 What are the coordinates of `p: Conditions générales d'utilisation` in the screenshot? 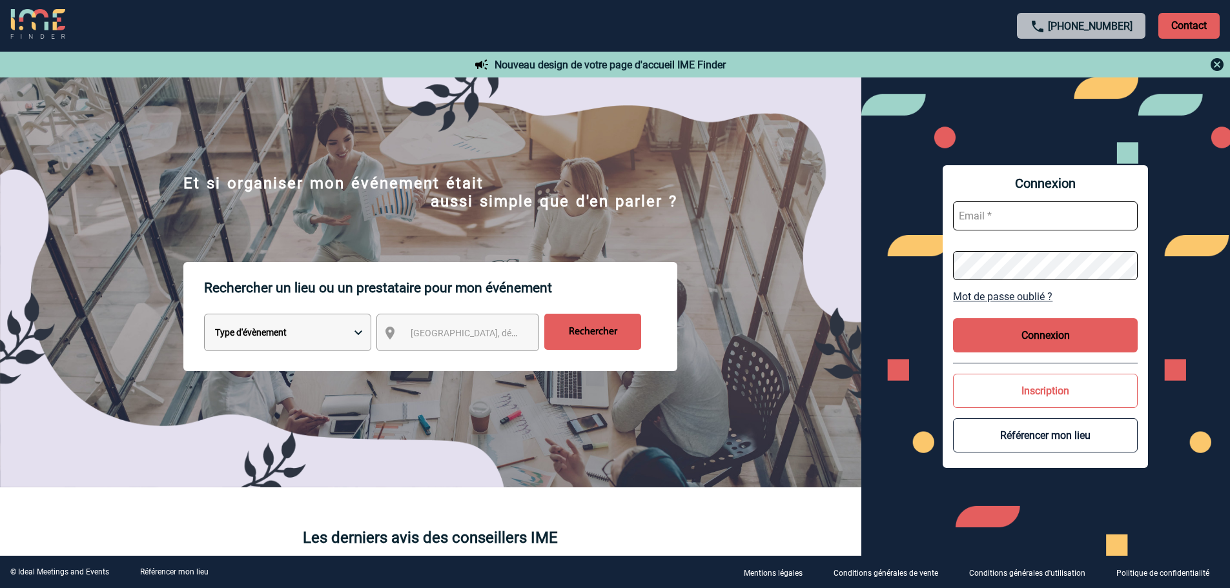 It's located at (1028, 574).